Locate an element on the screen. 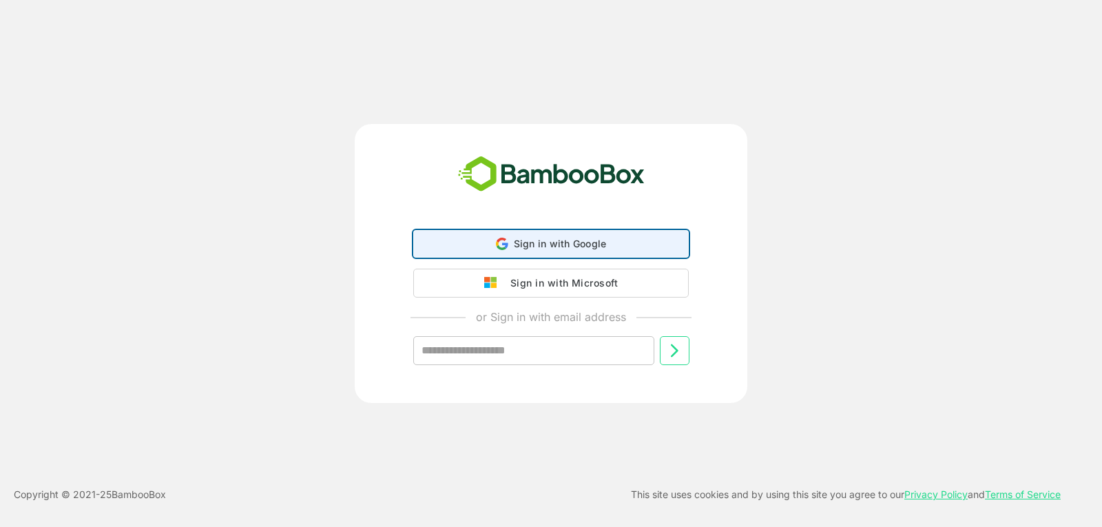 This screenshot has width=1102, height=527. span: Sign in with Google is located at coordinates (560, 243).